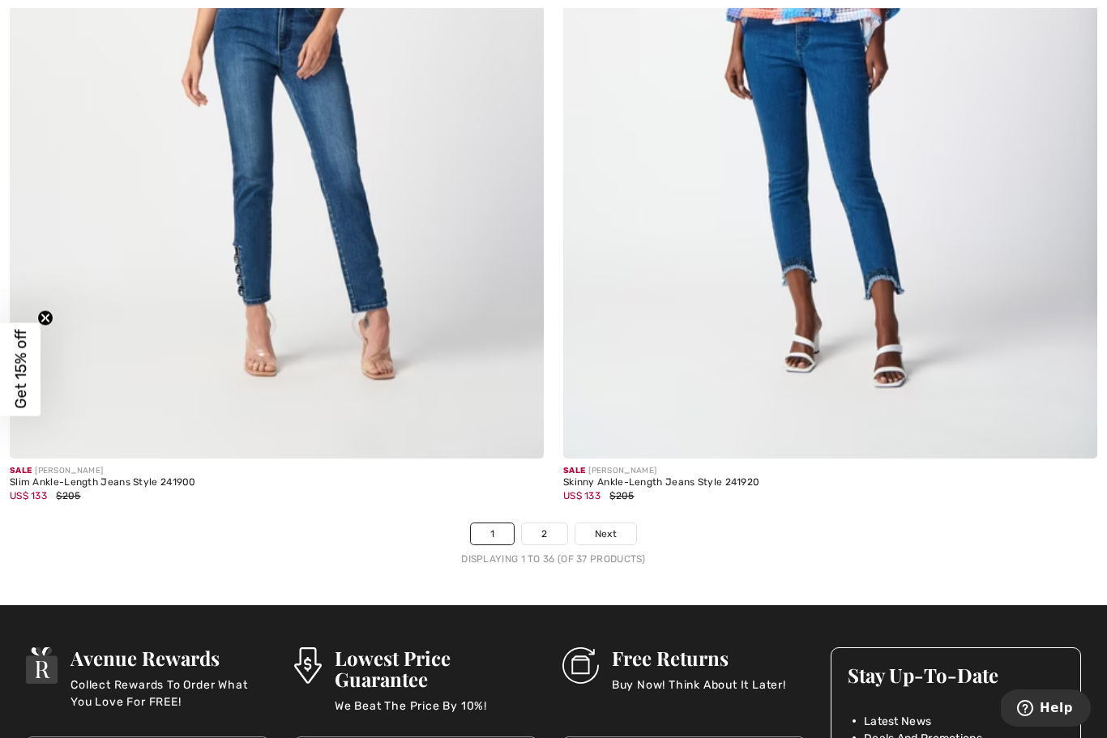  I want to click on p: We Beat The Price By 10%!, so click(436, 714).